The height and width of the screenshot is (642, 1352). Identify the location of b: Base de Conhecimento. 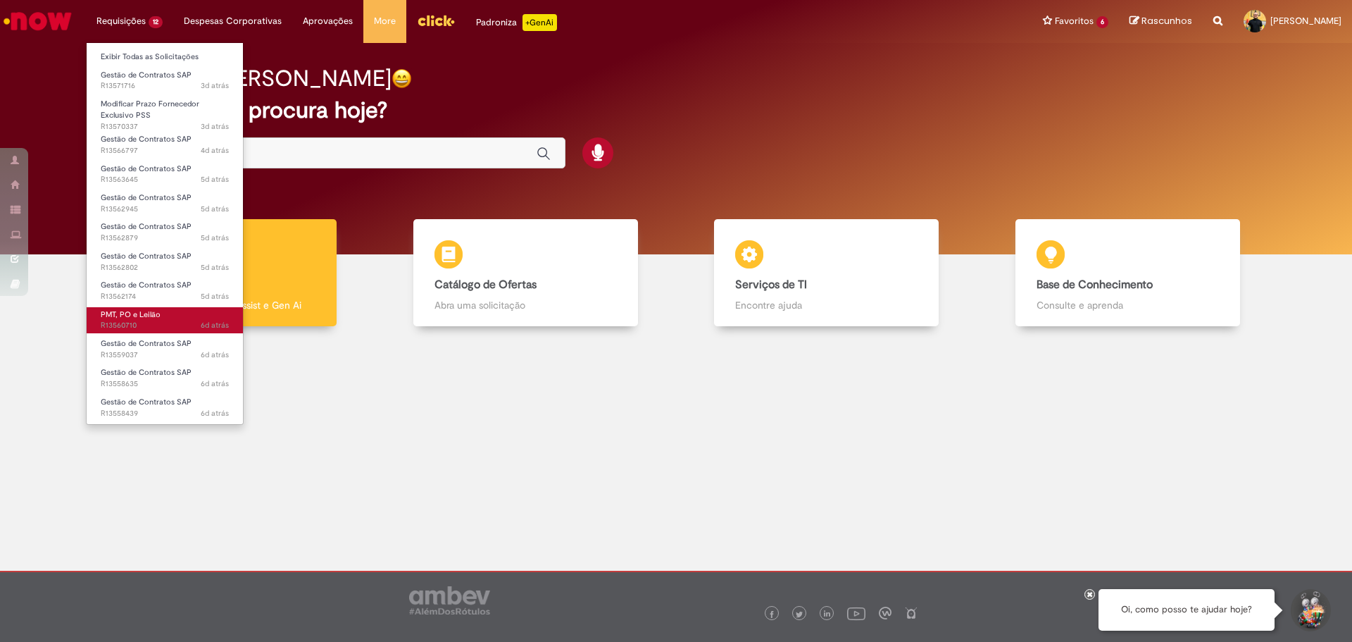
(1095, 285).